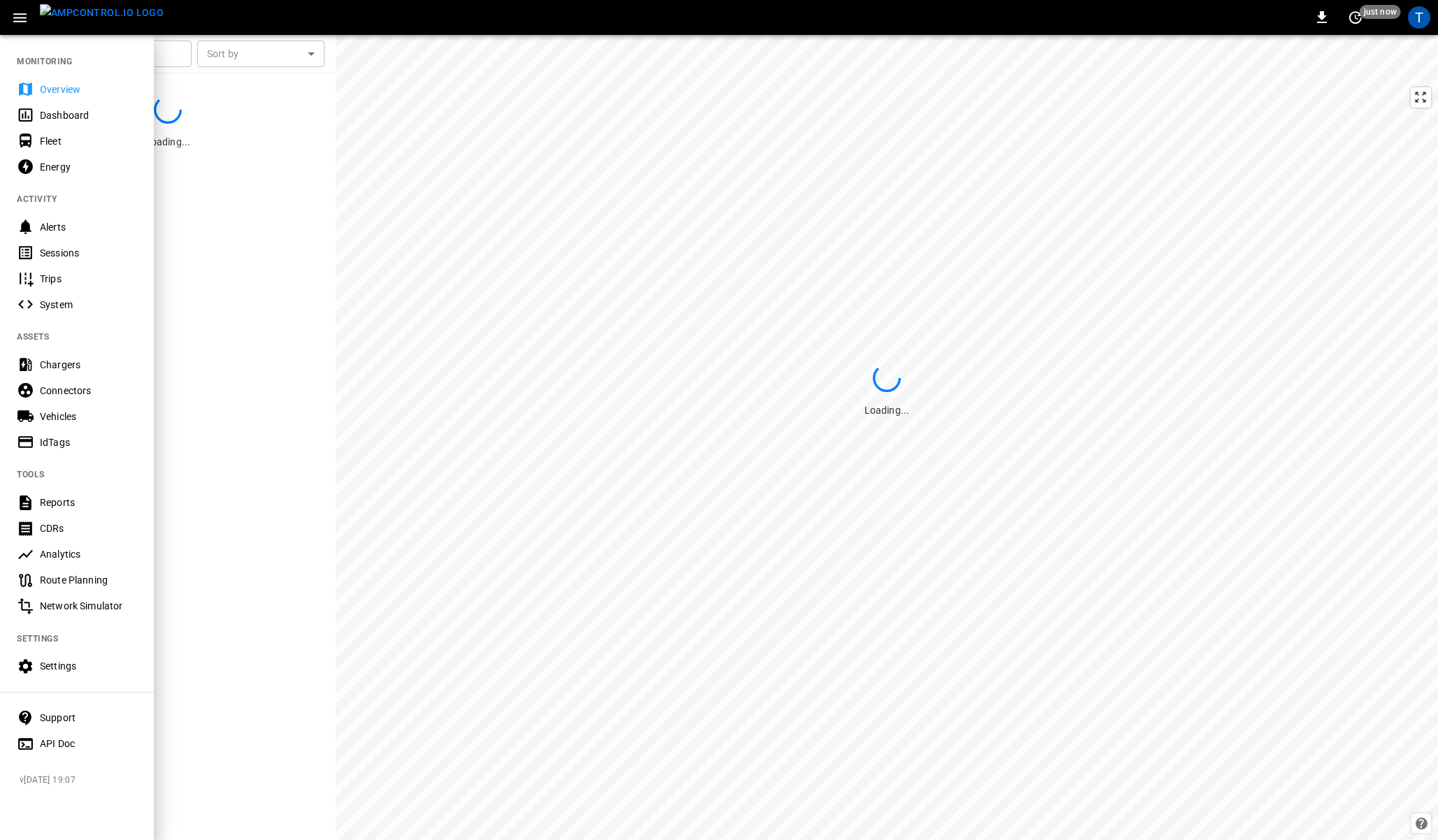  Describe the element at coordinates (88, 443) in the screenshot. I see `div: IdTags` at that location.